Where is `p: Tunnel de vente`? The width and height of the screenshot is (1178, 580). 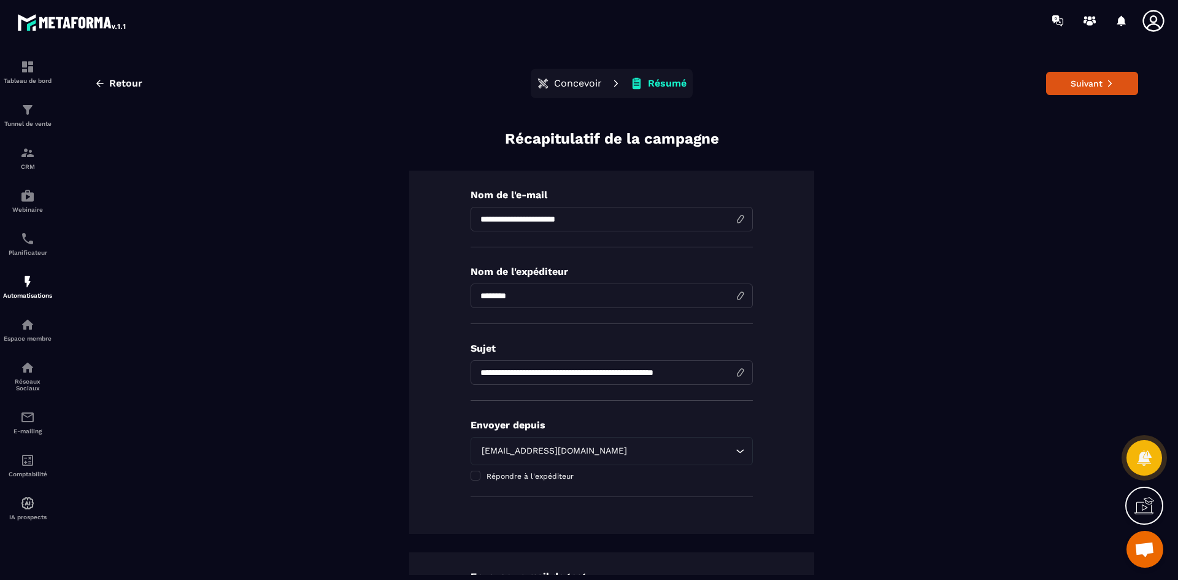 p: Tunnel de vente is located at coordinates (28, 123).